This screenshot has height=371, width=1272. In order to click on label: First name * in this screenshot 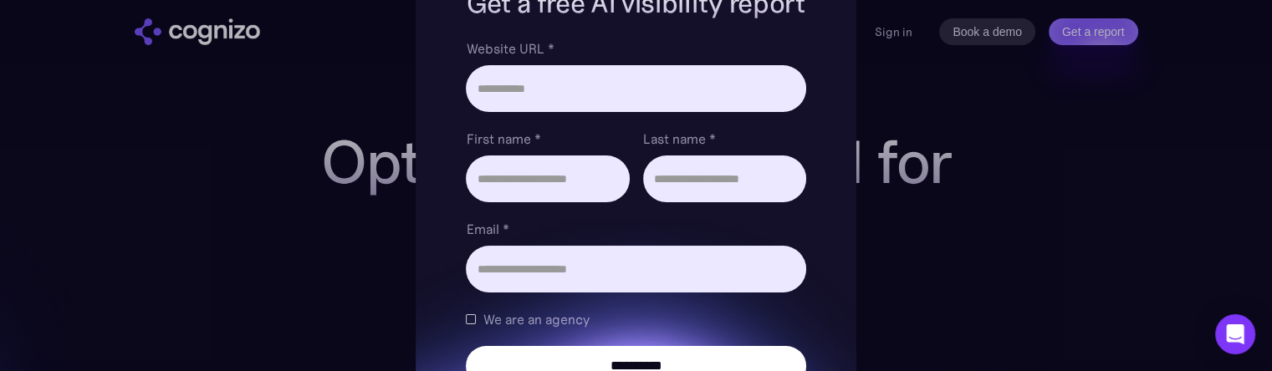, I will do `click(547, 139)`.